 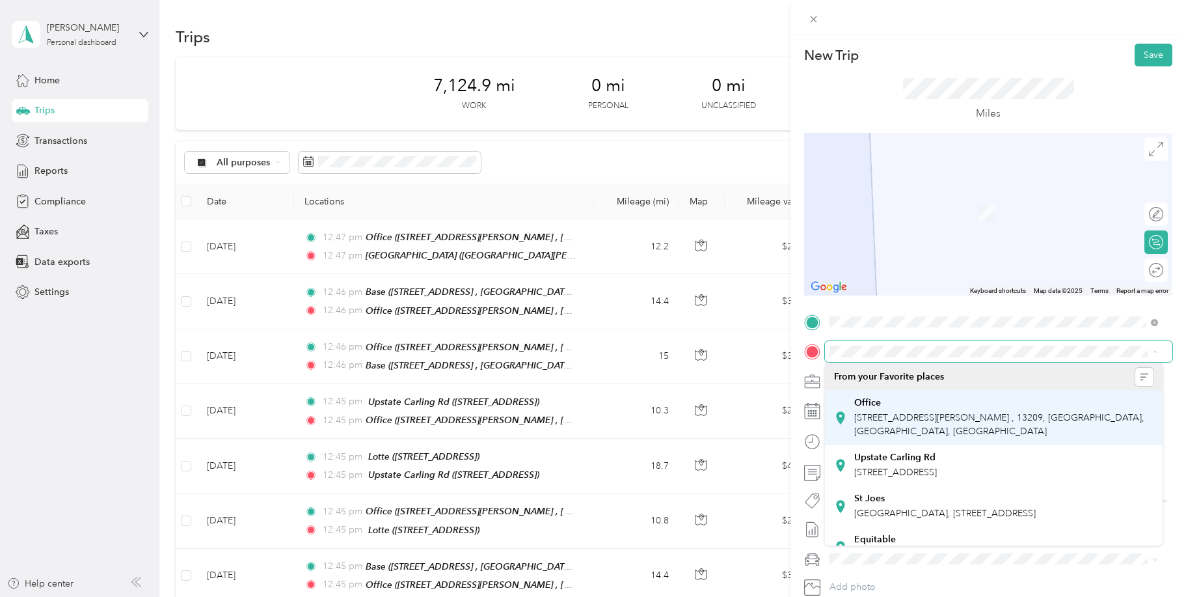 What do you see at coordinates (1100, 290) in the screenshot?
I see `a: Terms (opens in new tab)` at bounding box center [1100, 290].